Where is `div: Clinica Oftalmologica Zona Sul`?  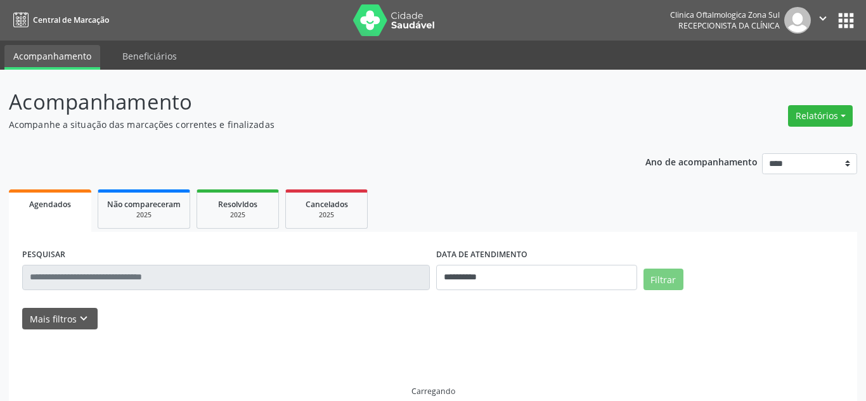 div: Clinica Oftalmologica Zona Sul is located at coordinates (724, 15).